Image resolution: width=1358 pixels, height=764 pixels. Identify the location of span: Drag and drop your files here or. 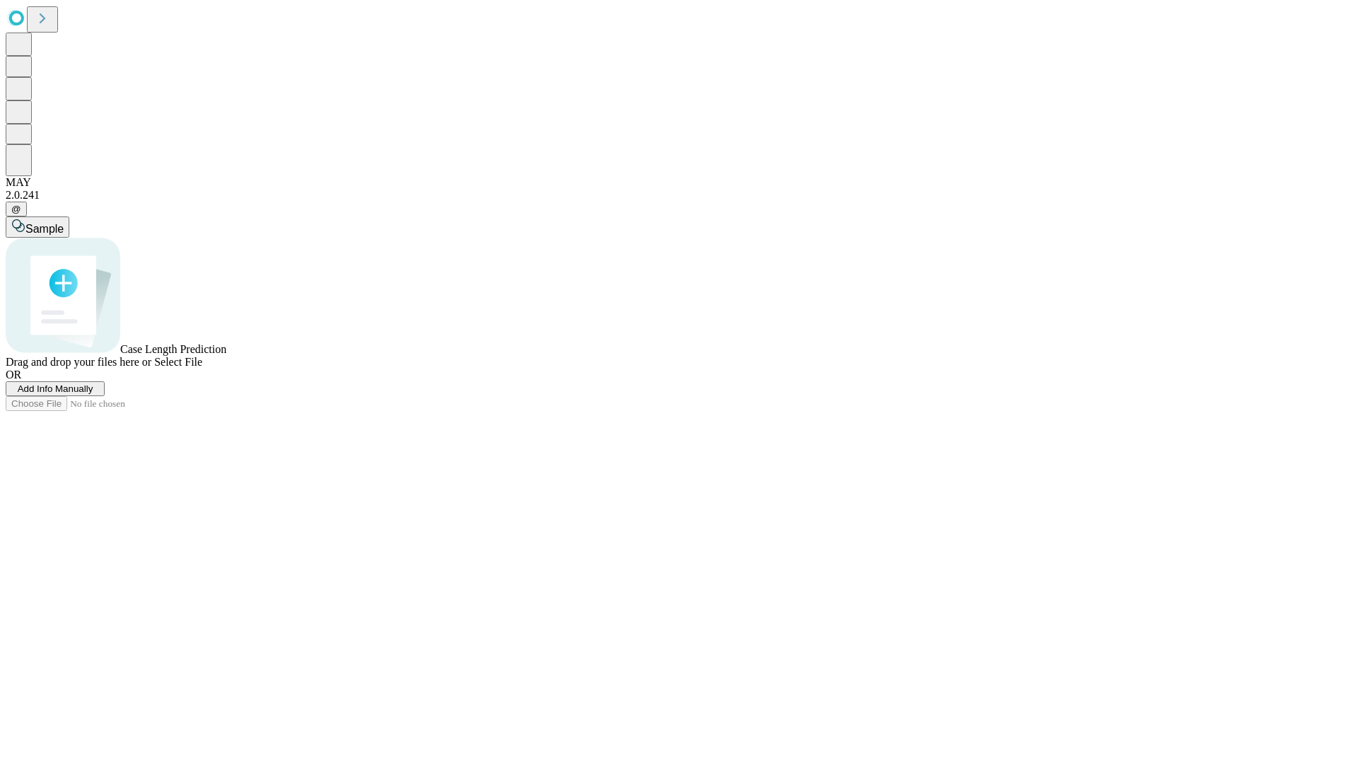
(78, 361).